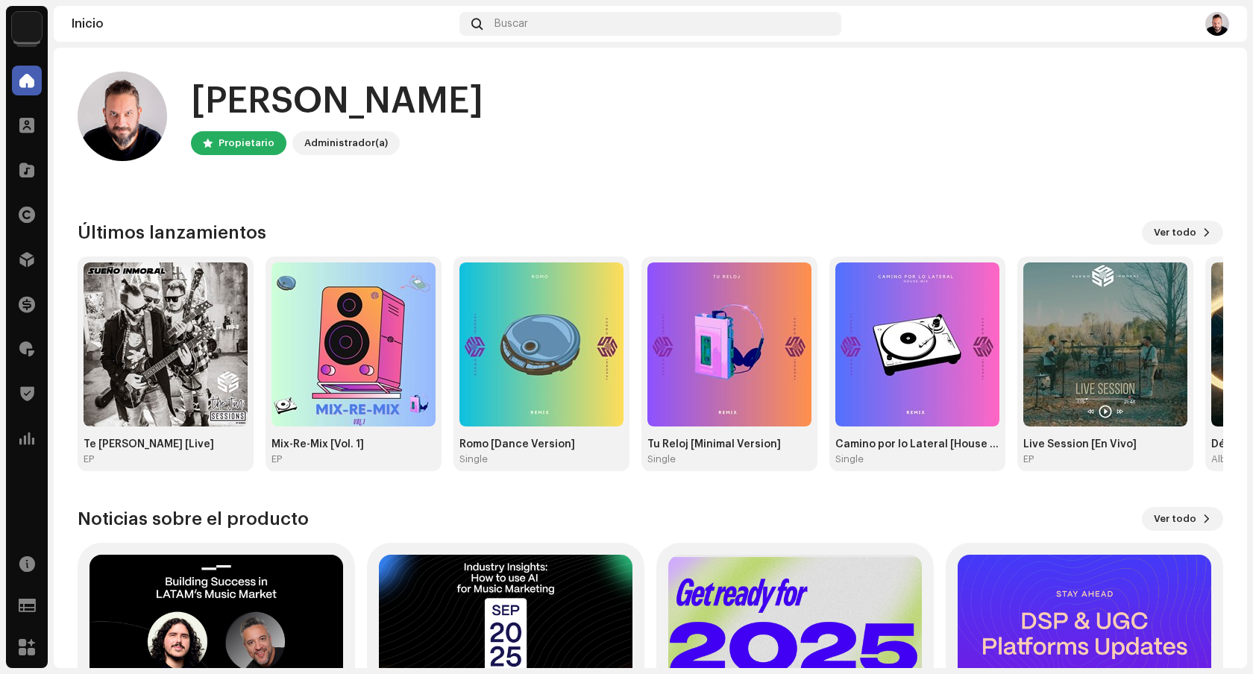 Image resolution: width=1253 pixels, height=674 pixels. Describe the element at coordinates (1225, 459) in the screenshot. I see `div: Album` at that location.